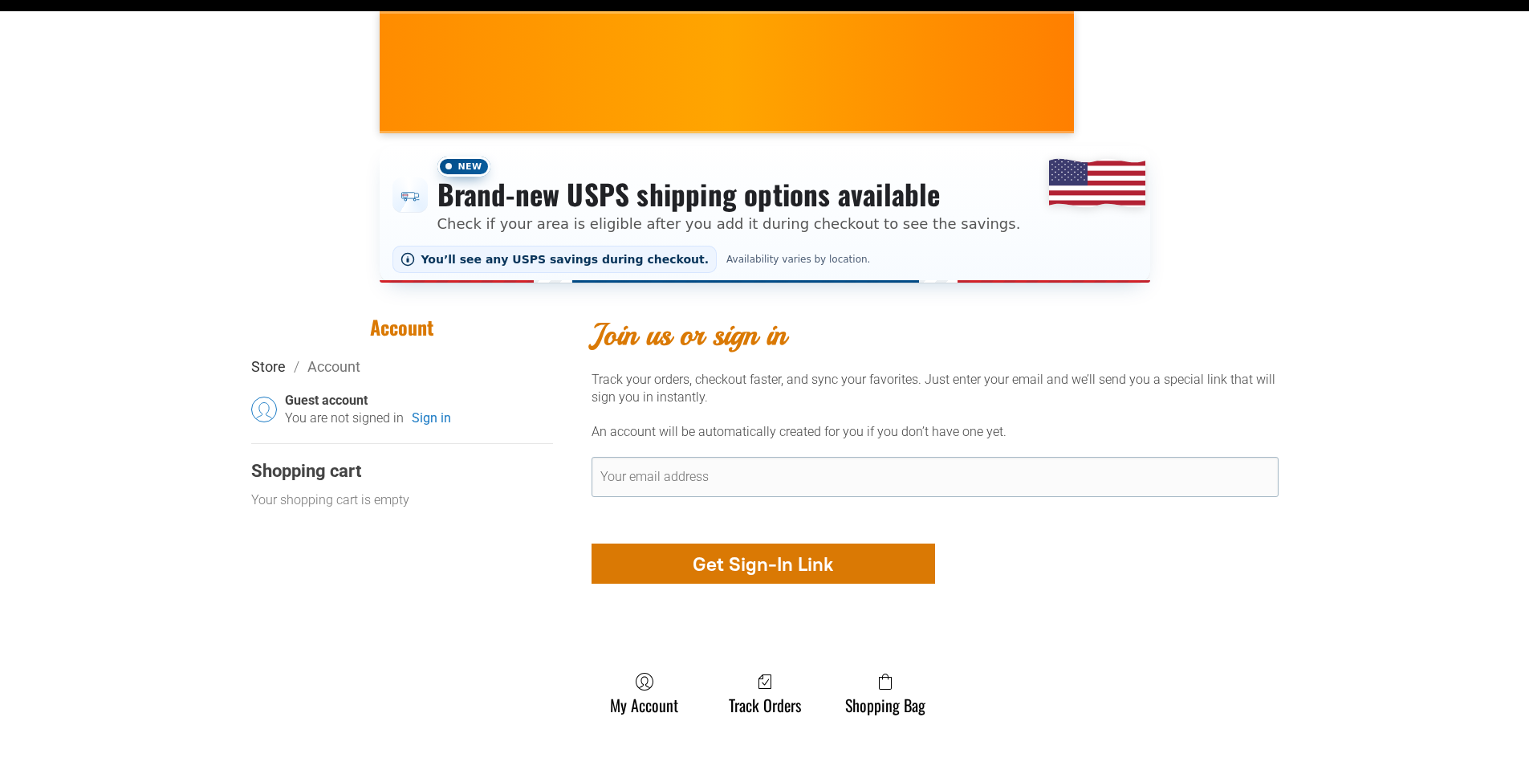 The image size is (1529, 766). I want to click on a: Shopping Bag, so click(885, 692).